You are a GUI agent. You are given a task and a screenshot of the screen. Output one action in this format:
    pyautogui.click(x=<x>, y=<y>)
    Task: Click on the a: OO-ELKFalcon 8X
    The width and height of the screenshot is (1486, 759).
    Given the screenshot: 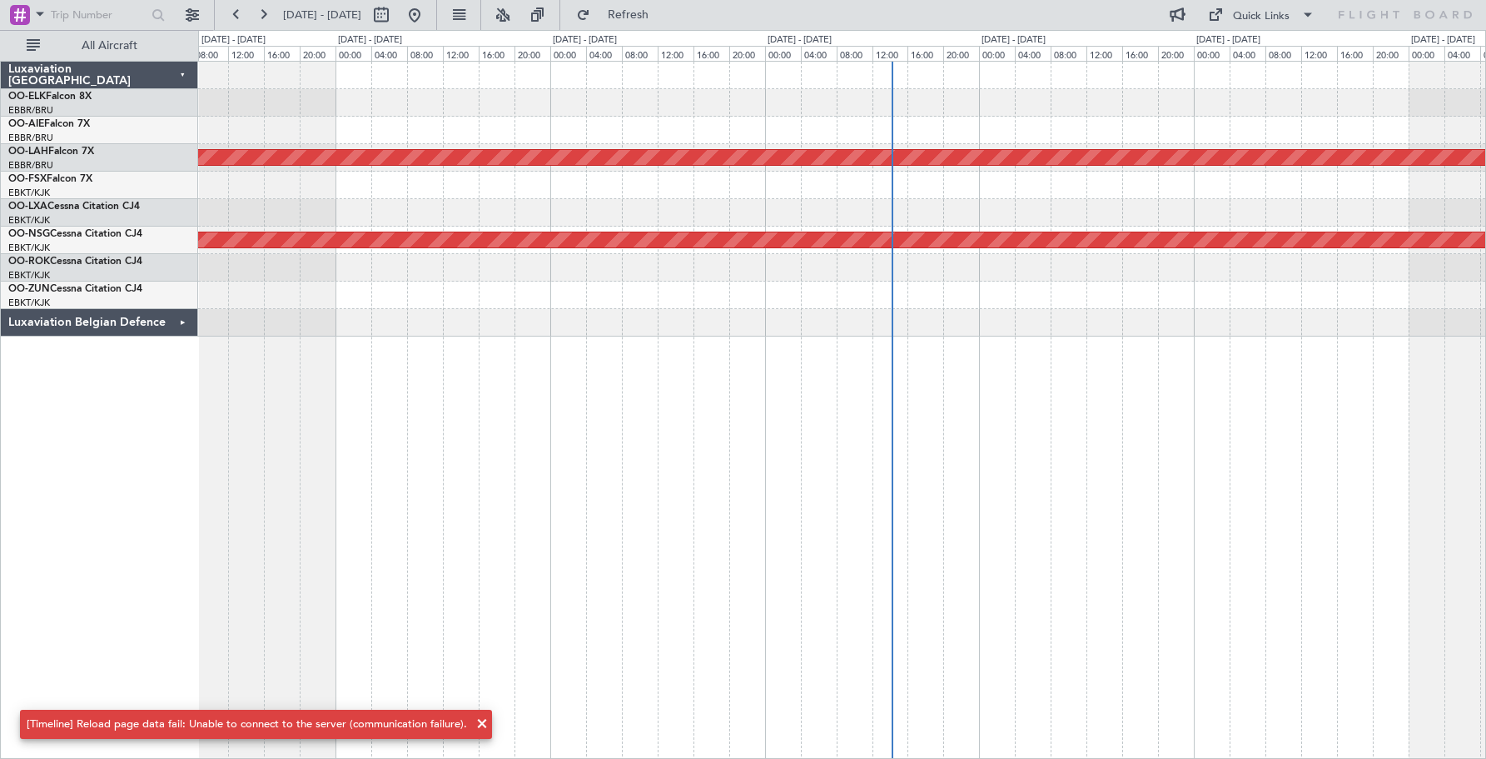 What is the action you would take?
    pyautogui.click(x=50, y=97)
    